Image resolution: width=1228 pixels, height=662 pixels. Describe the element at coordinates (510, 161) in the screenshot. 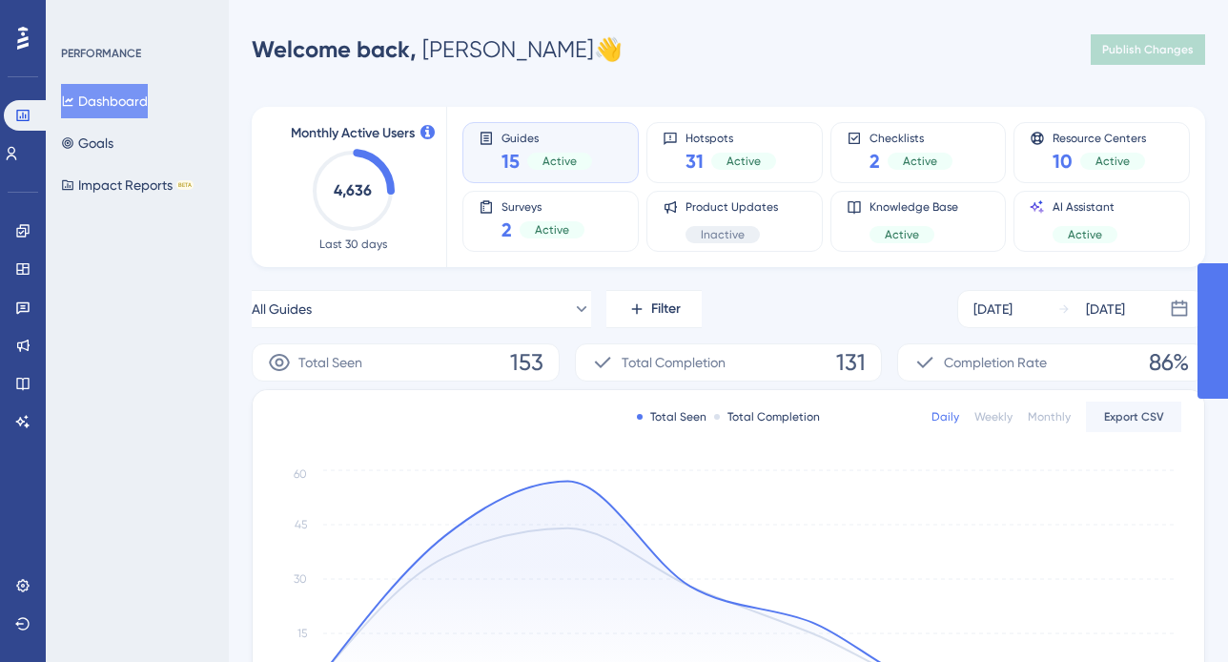

I see `span: 15` at that location.